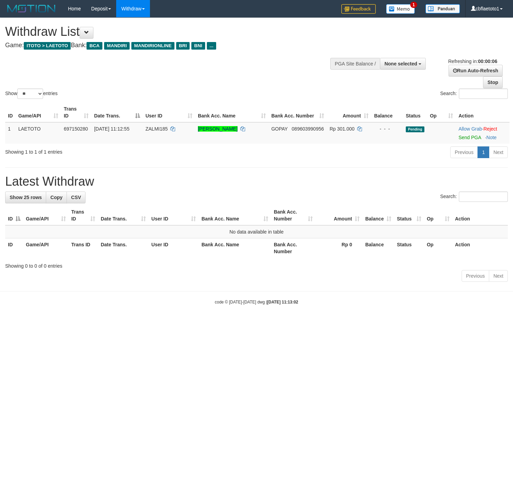 Image resolution: width=513 pixels, height=484 pixels. What do you see at coordinates (256, 232) in the screenshot?
I see `td: No data available in table` at bounding box center [256, 232].